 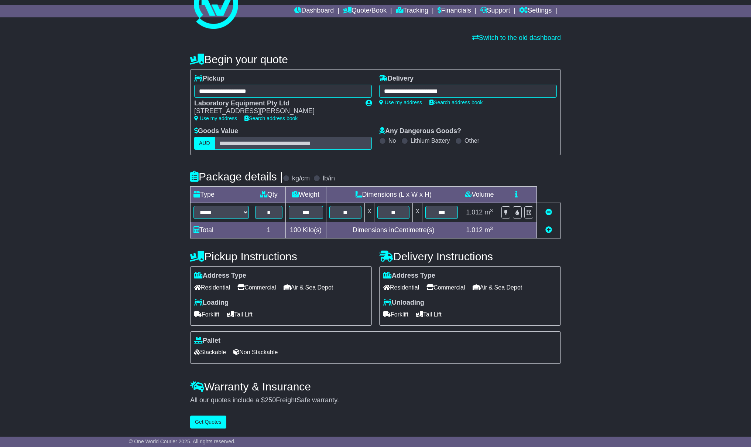 I want to click on span: Stackable, so click(x=210, y=352).